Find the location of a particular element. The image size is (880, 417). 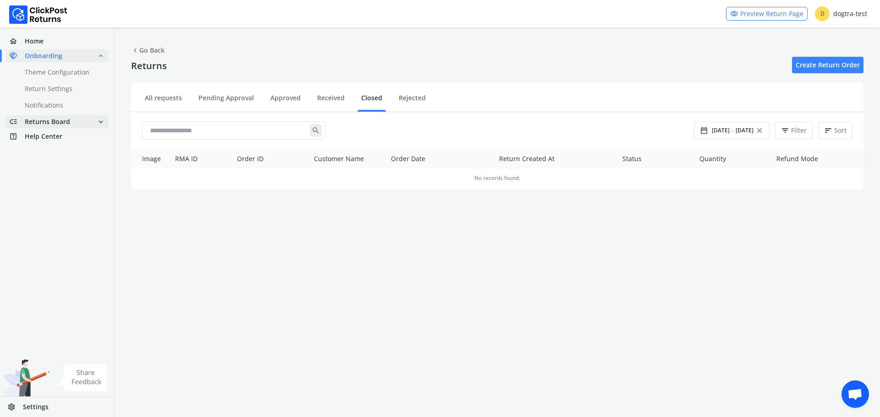

a: Notifications is located at coordinates (62, 105).